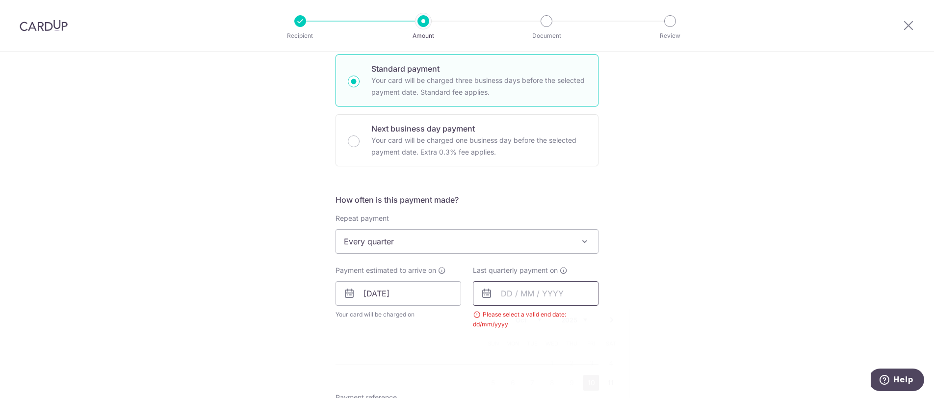 The width and height of the screenshot is (934, 398). What do you see at coordinates (362, 218) in the screenshot?
I see `label: Repeat payment` at bounding box center [362, 218].